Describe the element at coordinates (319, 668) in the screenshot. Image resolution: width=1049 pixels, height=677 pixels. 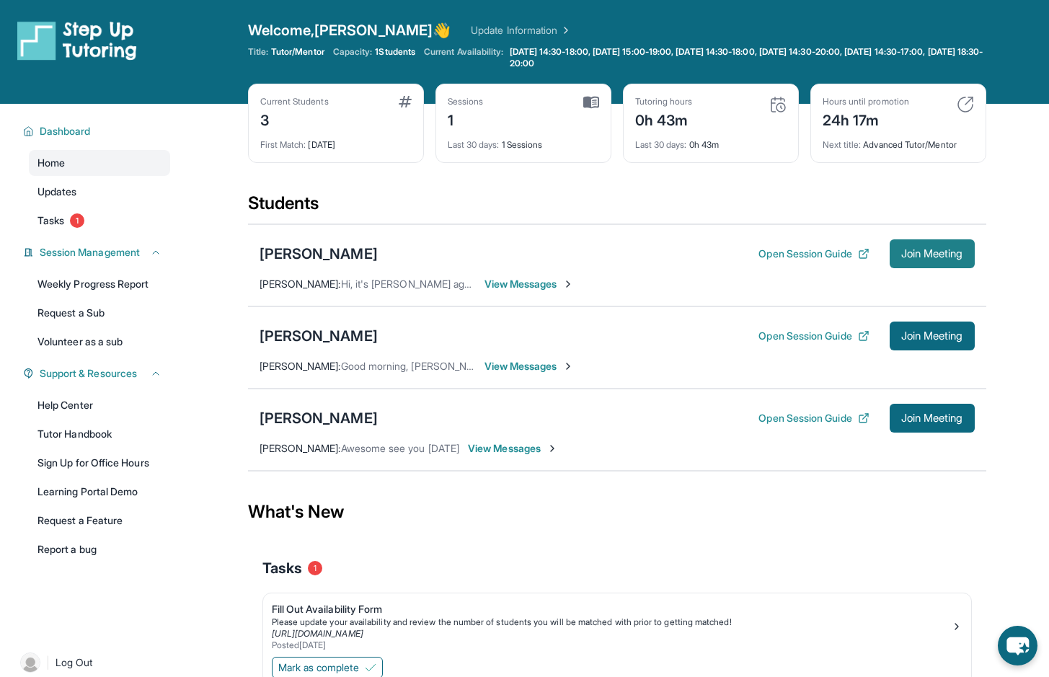
I see `span: Mark as complete` at that location.